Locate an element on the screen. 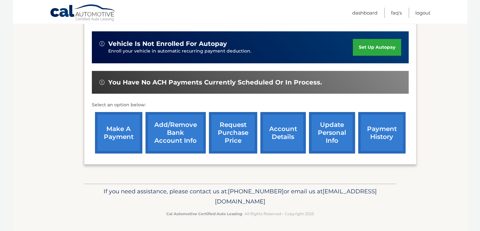  p: Select an option below: is located at coordinates (251, 105).